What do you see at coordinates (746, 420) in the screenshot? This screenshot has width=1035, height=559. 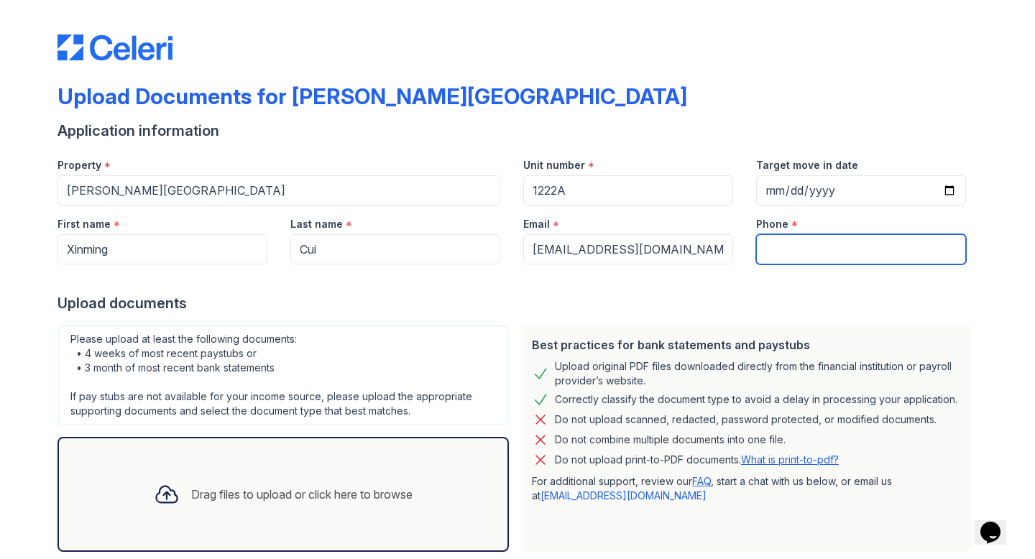 I see `div: Do not upload scanned, redacted, password protected, or modified documents.` at bounding box center [746, 420].